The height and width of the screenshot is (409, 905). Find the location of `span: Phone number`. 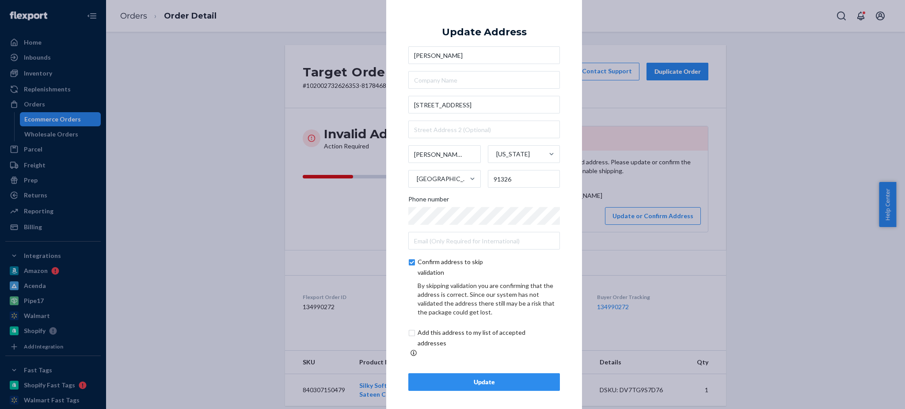

span: Phone number is located at coordinates (429, 201).